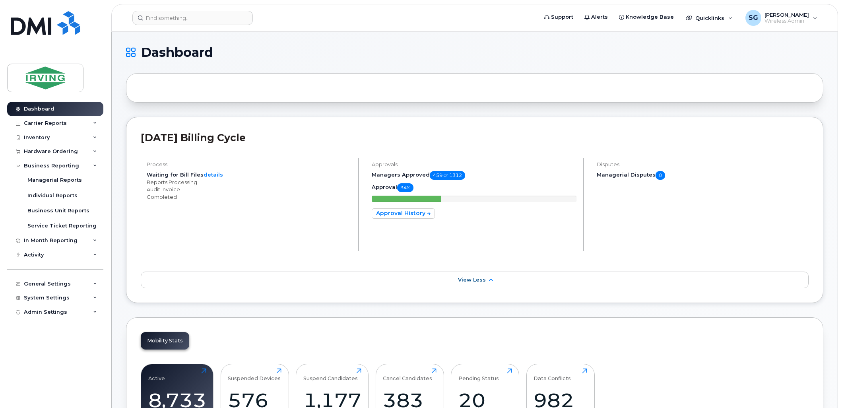 The image size is (842, 408). What do you see at coordinates (330, 375) in the screenshot?
I see `div: Suspend Candidates` at bounding box center [330, 375].